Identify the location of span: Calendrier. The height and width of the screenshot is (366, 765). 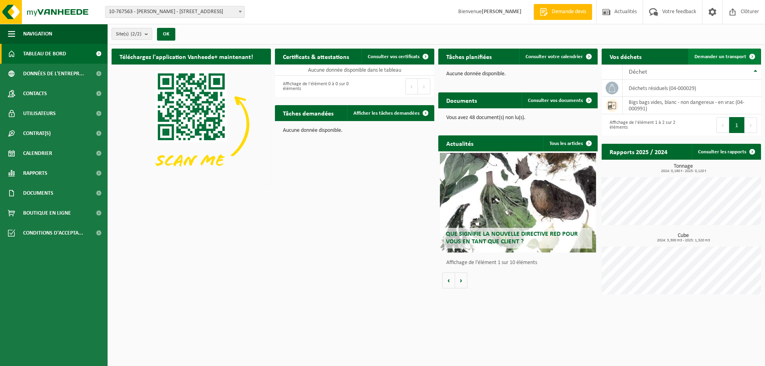
(37, 153).